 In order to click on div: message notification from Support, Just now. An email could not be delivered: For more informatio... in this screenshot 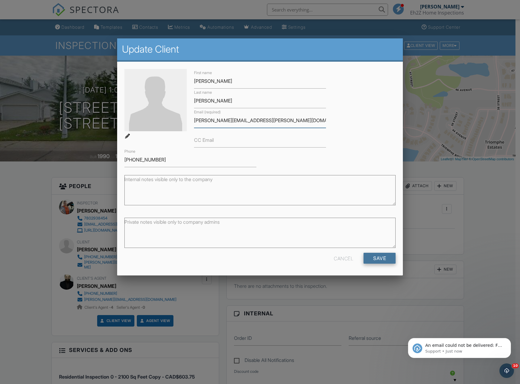, I will do `click(61, 23)`.